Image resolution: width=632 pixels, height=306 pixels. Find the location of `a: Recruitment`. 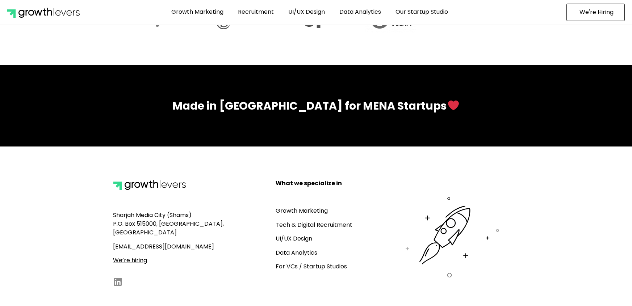

a: Recruitment is located at coordinates (256, 12).